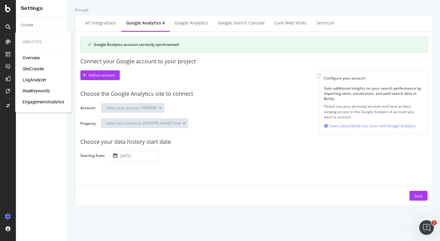 This screenshot has height=241, width=440. What do you see at coordinates (42, 8) in the screenshot?
I see `div: Settings` at bounding box center [42, 8].